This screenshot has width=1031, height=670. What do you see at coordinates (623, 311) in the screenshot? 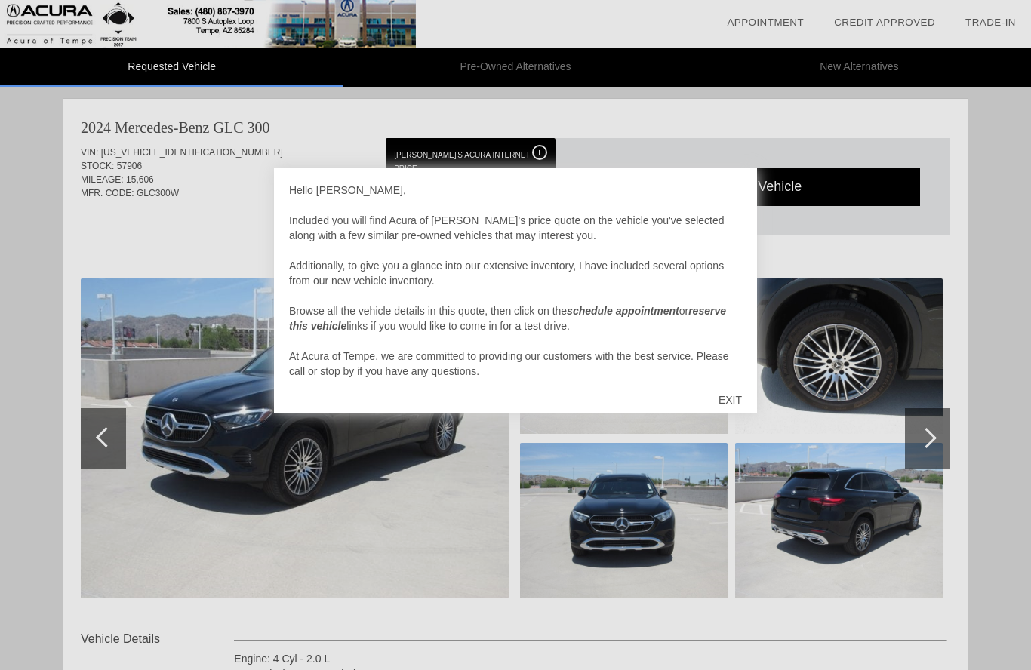
I see `em: schedule appointment` at bounding box center [623, 311].